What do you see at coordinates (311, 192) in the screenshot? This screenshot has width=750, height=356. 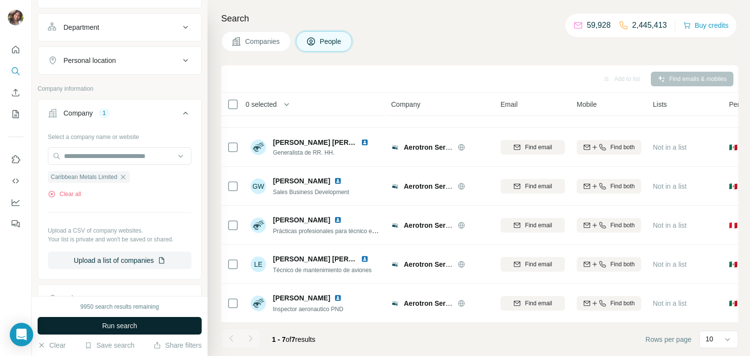 I see `span: Sales Business Development` at bounding box center [311, 192].